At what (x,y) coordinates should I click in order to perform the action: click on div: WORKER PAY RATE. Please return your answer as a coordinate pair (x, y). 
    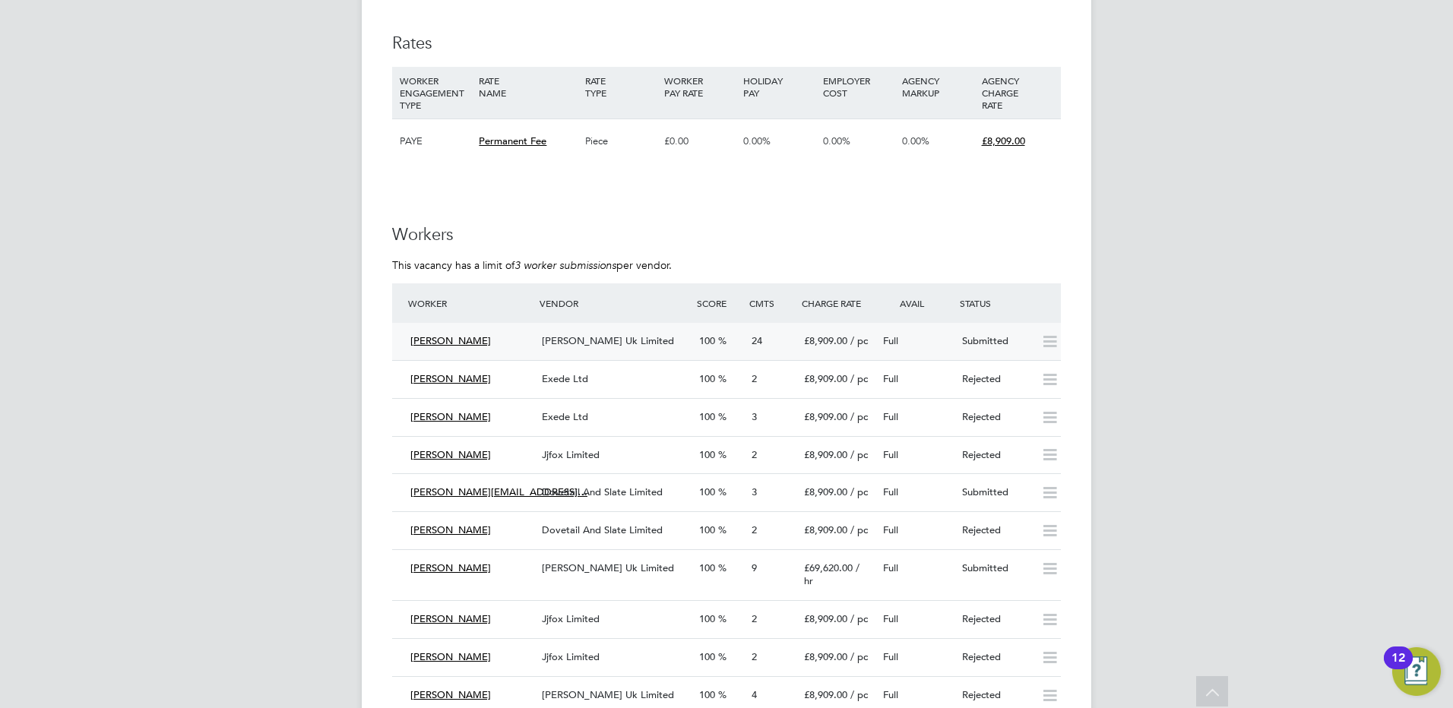
    Looking at the image, I should click on (700, 87).